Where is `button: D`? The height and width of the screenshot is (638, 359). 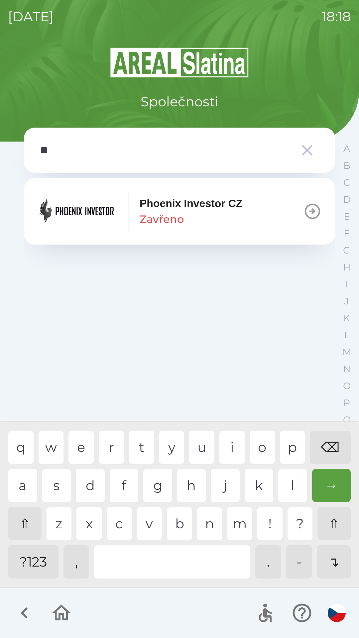 button: D is located at coordinates (347, 199).